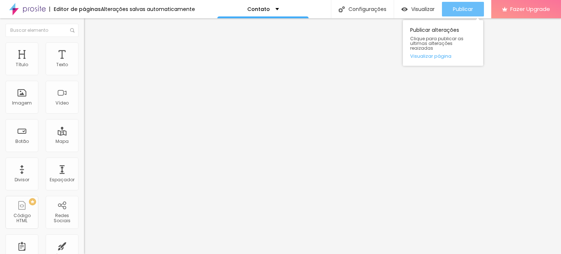 The height and width of the screenshot is (254, 561). Describe the element at coordinates (62, 103) in the screenshot. I see `div: Vídeo` at that location.